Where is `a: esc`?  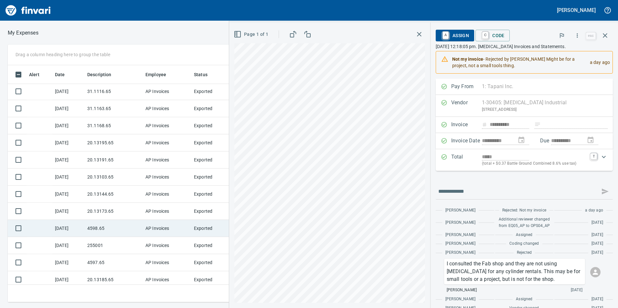 a: esc is located at coordinates (591, 36).